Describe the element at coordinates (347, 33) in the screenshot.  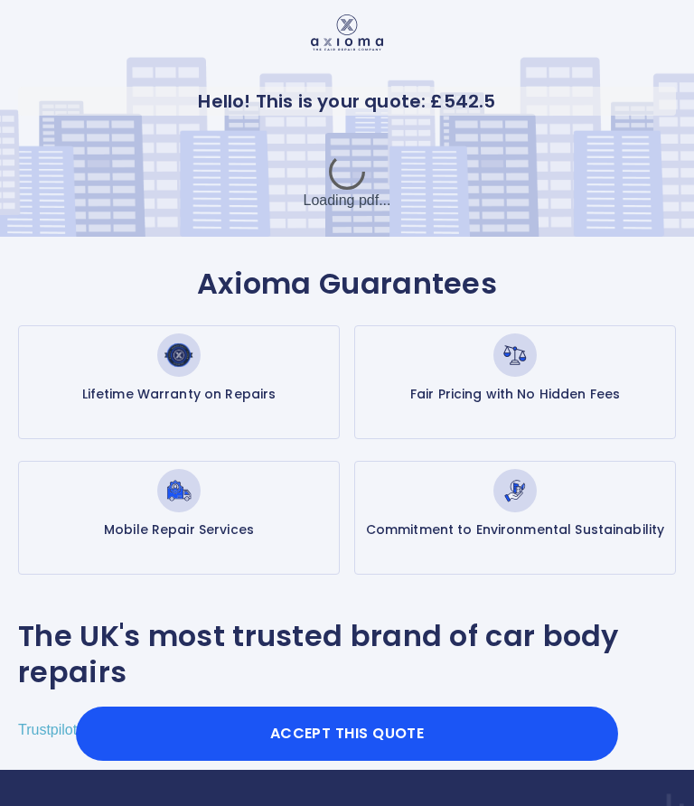
I see `img: Logo` at that location.